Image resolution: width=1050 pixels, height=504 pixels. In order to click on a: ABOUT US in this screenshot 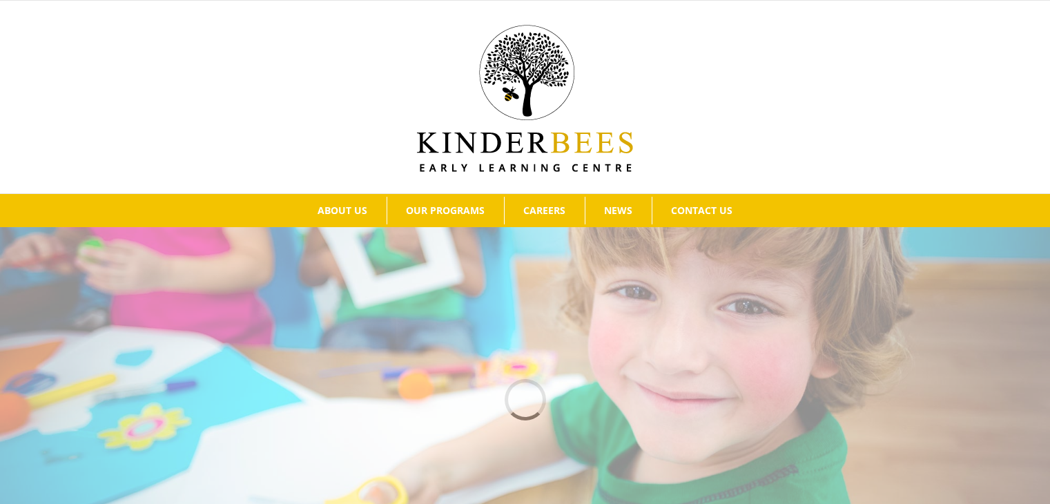, I will do `click(342, 211)`.